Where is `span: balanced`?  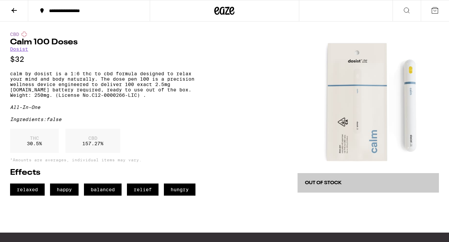 span: balanced is located at coordinates (103, 189).